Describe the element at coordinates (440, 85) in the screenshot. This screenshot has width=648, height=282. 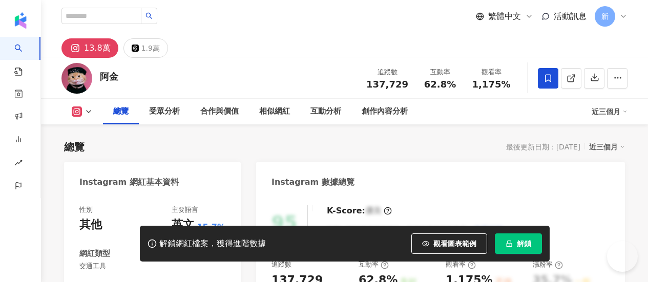
I see `span: 62.8%` at that location.